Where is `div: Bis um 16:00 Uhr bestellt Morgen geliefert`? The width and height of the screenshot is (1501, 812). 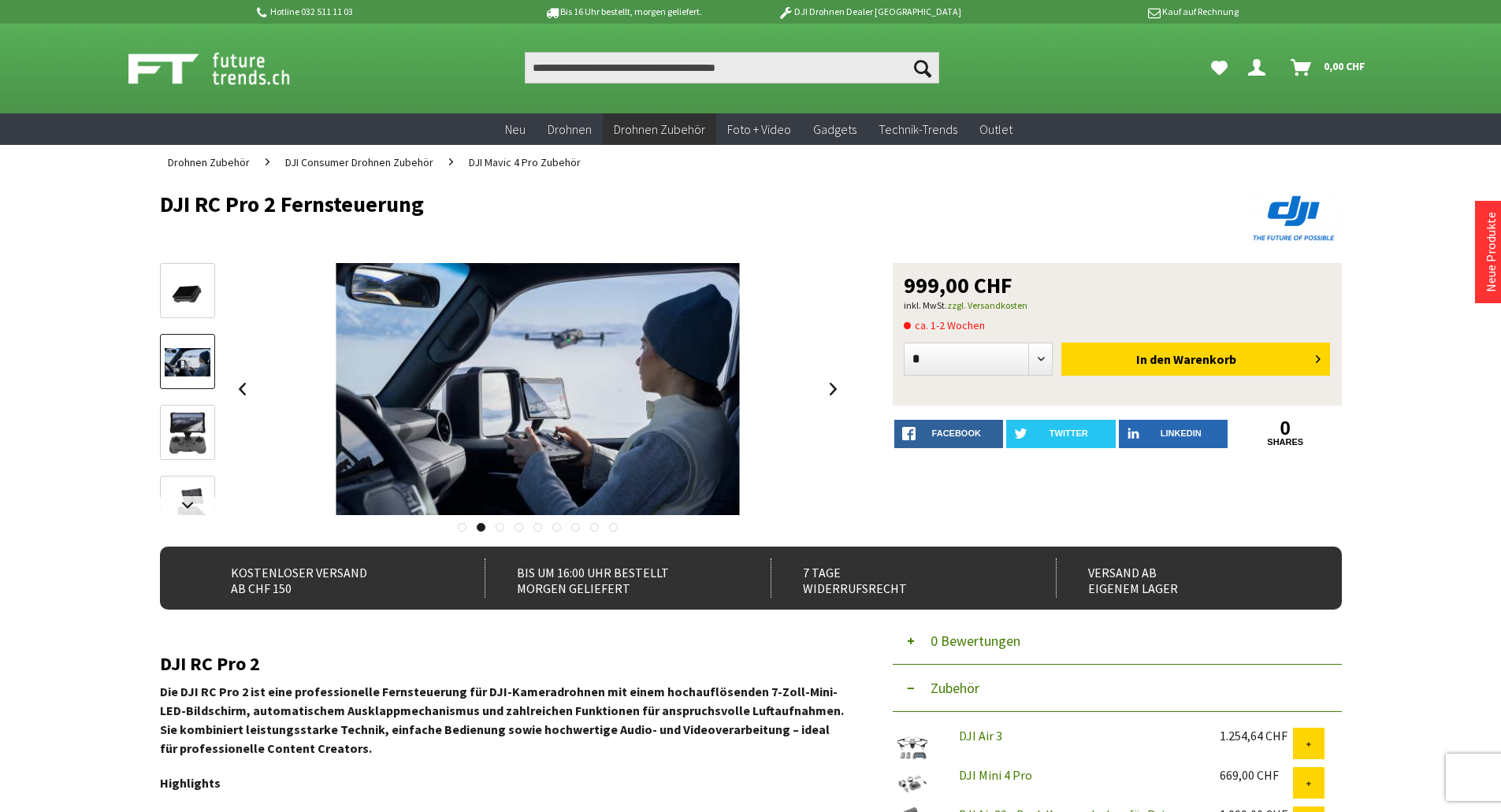
div: Bis um 16:00 Uhr bestellt Morgen geliefert is located at coordinates (609, 578).